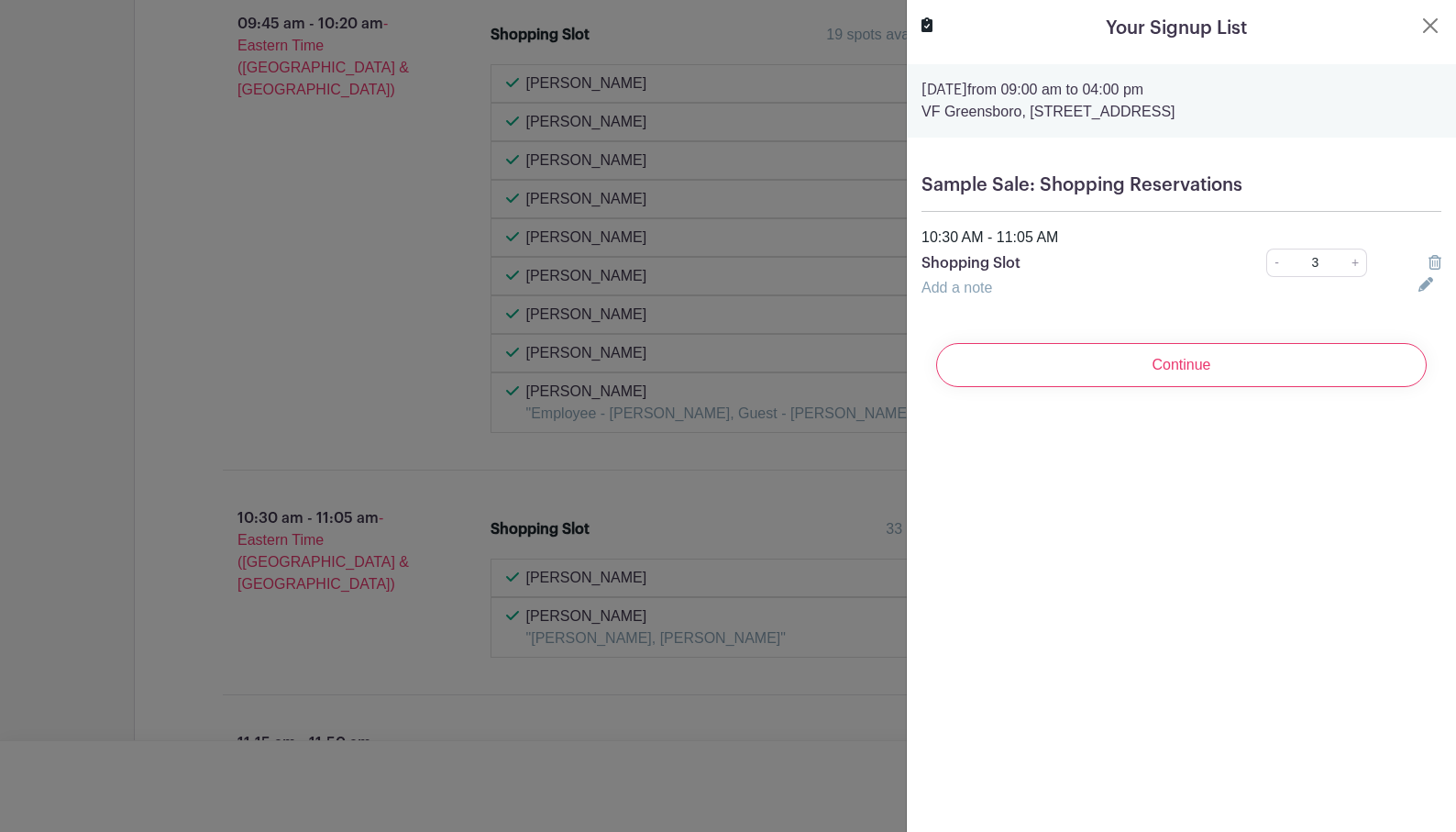 This screenshot has height=832, width=1456. What do you see at coordinates (1181, 365) in the screenshot?
I see `input: Continue` at bounding box center [1181, 365].